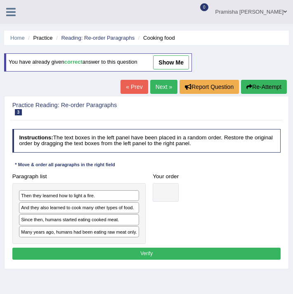 The image size is (293, 294). Describe the element at coordinates (36, 137) in the screenshot. I see `b: Instructions:` at that location.